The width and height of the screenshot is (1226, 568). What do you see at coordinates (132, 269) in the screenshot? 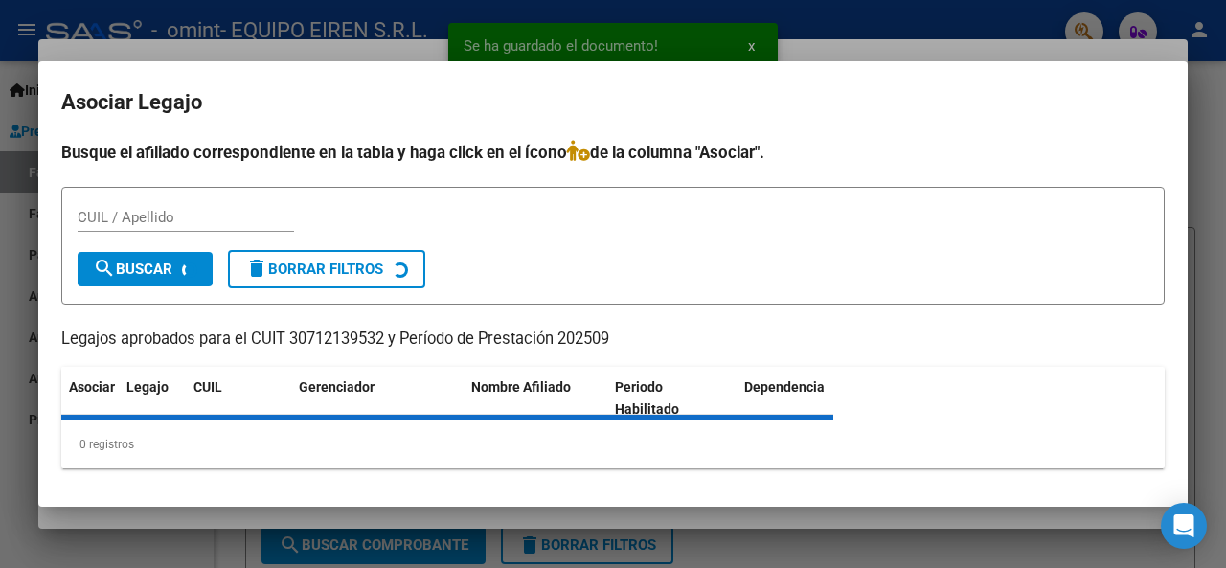
I see `span: Buscar` at bounding box center [132, 269].